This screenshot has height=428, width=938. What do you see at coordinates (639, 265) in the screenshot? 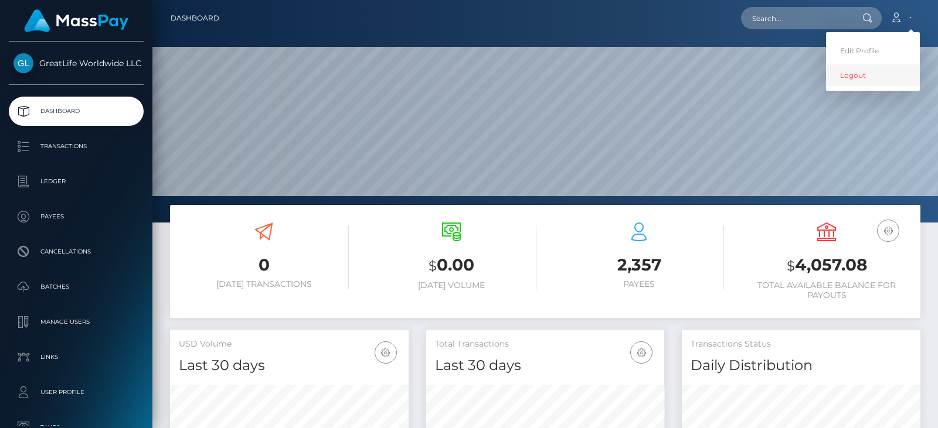
I see `h3: 2,357` at bounding box center [639, 265].